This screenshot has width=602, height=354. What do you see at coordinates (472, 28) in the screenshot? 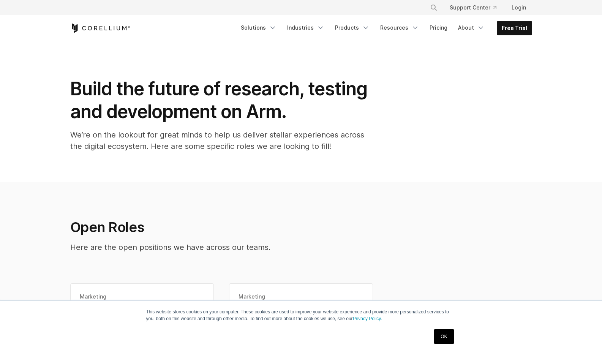
I see `a: About` at bounding box center [472, 28].